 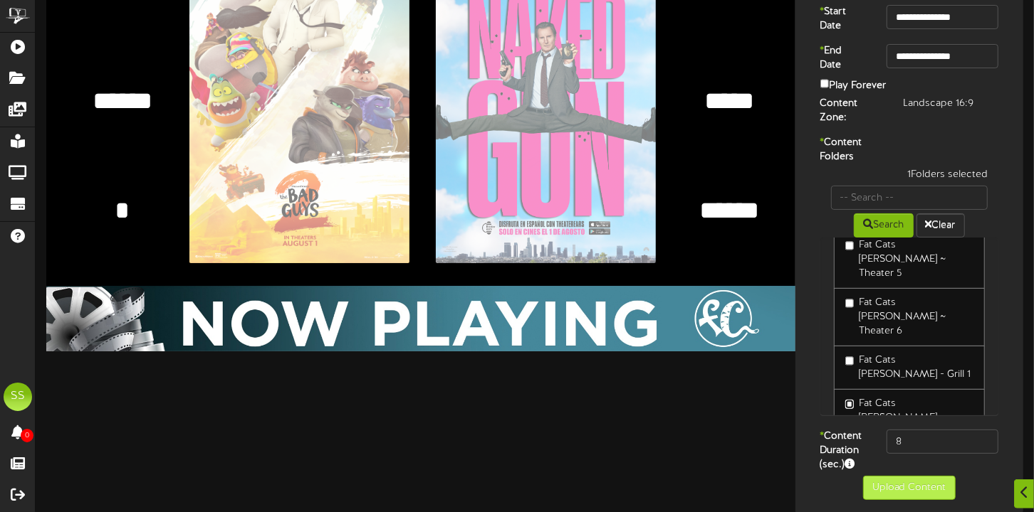 I want to click on button: Clear, so click(x=940, y=226).